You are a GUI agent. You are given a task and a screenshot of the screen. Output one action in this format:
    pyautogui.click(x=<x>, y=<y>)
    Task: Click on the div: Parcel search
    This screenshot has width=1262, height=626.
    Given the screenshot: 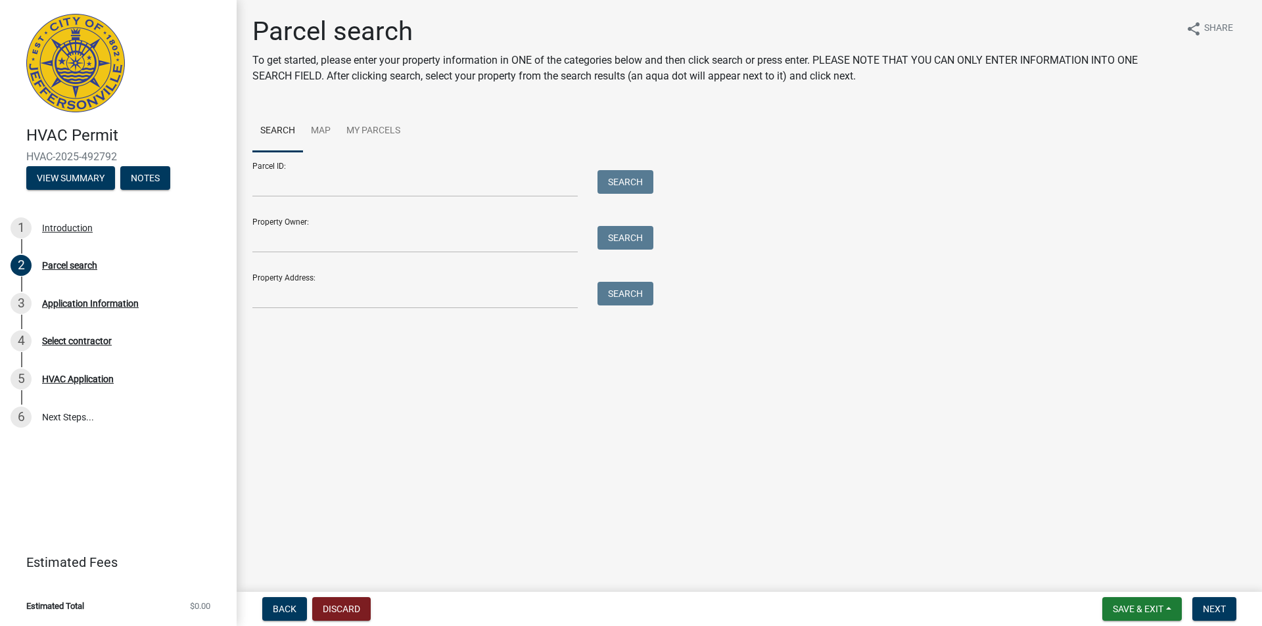 What is the action you would take?
    pyautogui.click(x=70, y=266)
    